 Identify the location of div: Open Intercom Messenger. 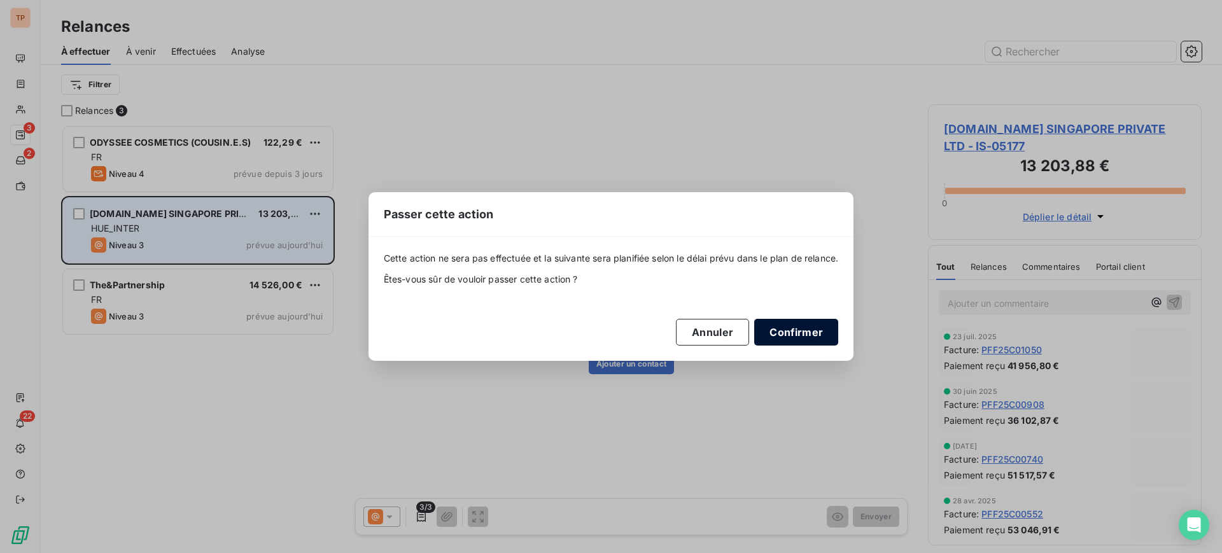
(1194, 525).